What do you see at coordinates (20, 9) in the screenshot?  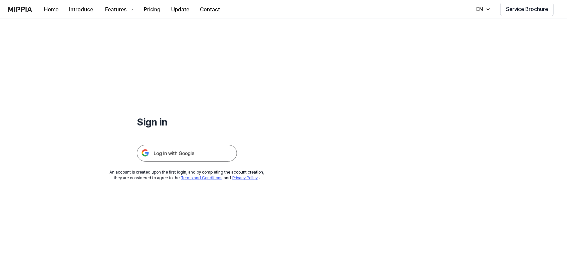 I see `img: logo` at bounding box center [20, 9].